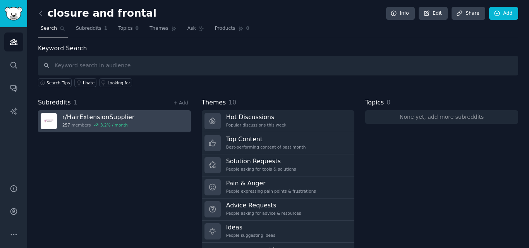  I want to click on img: GummySearch logo, so click(14, 14).